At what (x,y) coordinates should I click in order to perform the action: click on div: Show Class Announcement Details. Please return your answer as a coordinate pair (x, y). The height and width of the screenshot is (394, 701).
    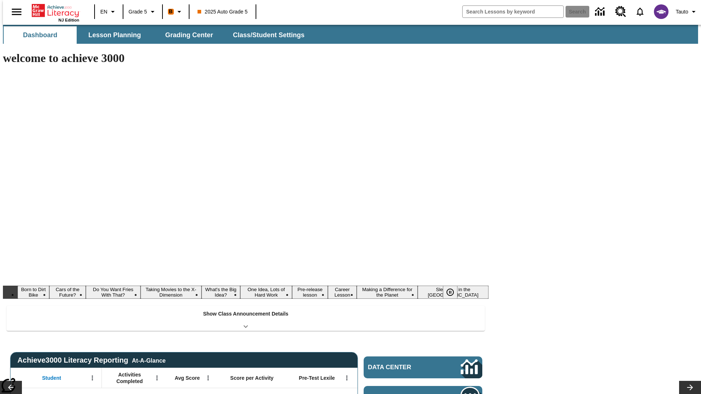
    Looking at the image, I should click on (246, 318).